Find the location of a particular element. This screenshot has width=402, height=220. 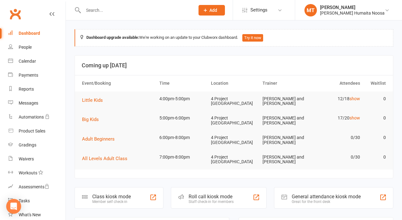

div: What's New is located at coordinates (30, 215).